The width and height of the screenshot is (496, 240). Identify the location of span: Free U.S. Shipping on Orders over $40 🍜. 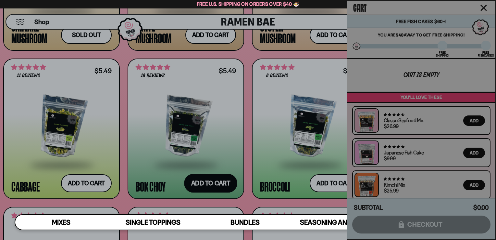
(248, 4).